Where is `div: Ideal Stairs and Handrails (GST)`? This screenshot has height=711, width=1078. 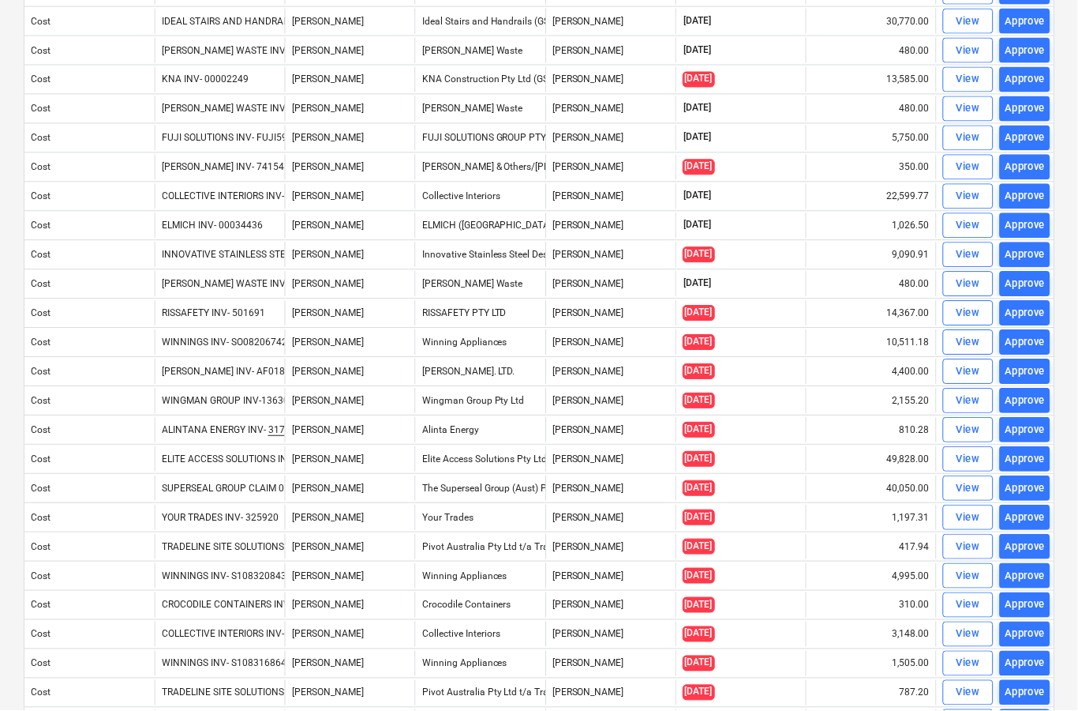 div: Ideal Stairs and Handrails (GST) is located at coordinates (480, 21).